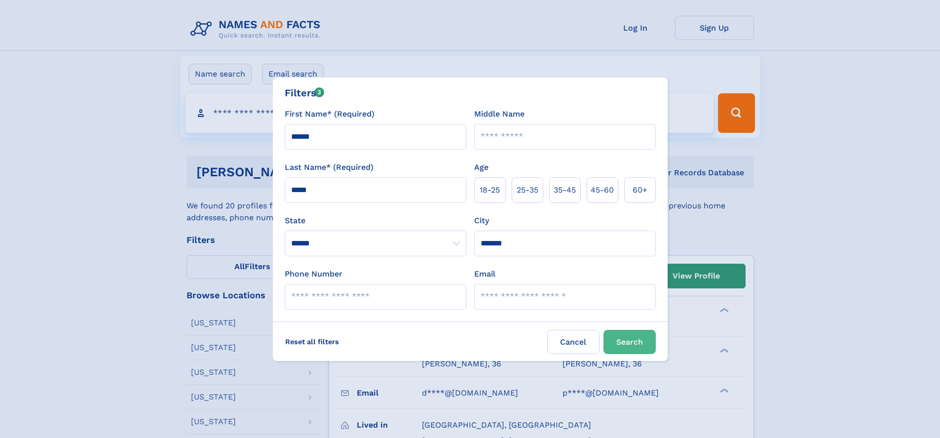 Image resolution: width=940 pixels, height=438 pixels. I want to click on span: 35‑45, so click(565, 190).